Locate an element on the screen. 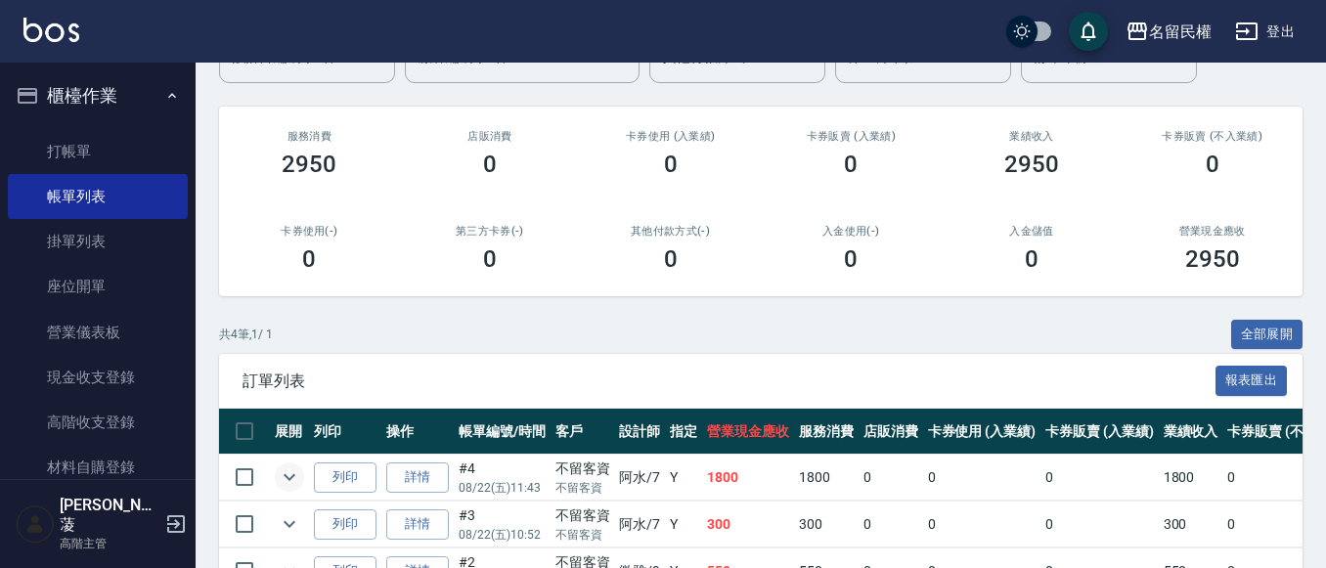 This screenshot has height=568, width=1326. h2: 其他付款方式(-) is located at coordinates (670, 231).